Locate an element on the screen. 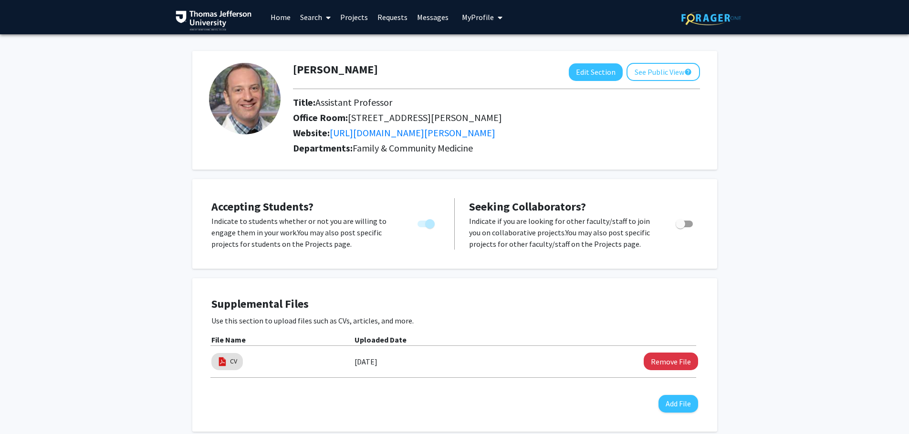  button: Add File is located at coordinates (678, 404).